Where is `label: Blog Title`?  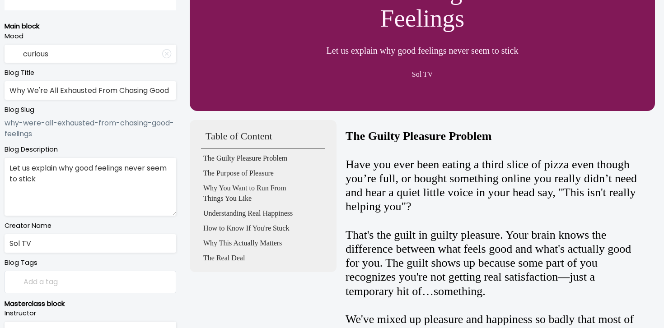
label: Blog Title is located at coordinates (90, 73).